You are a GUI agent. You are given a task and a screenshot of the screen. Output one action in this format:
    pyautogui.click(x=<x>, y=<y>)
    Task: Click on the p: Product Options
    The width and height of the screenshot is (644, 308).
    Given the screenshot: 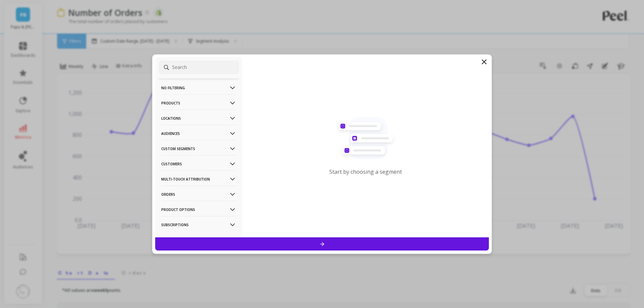 What is the action you would take?
    pyautogui.click(x=199, y=209)
    